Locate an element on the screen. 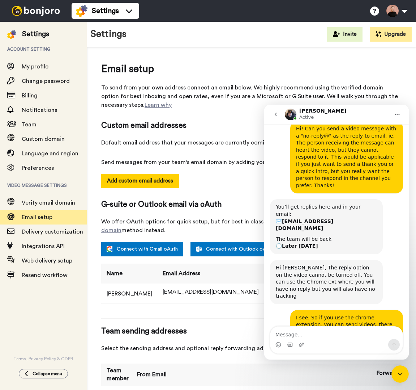  a: Invite is located at coordinates (345, 34).